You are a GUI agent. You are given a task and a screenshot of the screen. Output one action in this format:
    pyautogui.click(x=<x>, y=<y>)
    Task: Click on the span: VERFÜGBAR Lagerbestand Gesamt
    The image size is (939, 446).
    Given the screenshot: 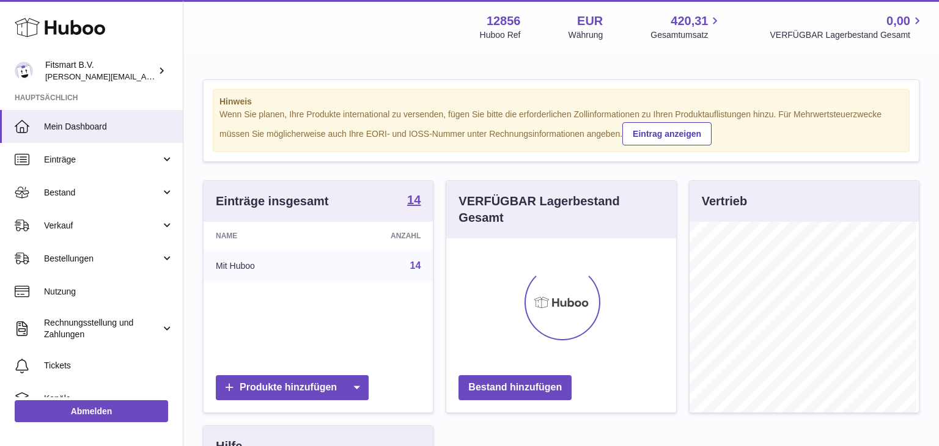 What is the action you would take?
    pyautogui.click(x=846, y=35)
    